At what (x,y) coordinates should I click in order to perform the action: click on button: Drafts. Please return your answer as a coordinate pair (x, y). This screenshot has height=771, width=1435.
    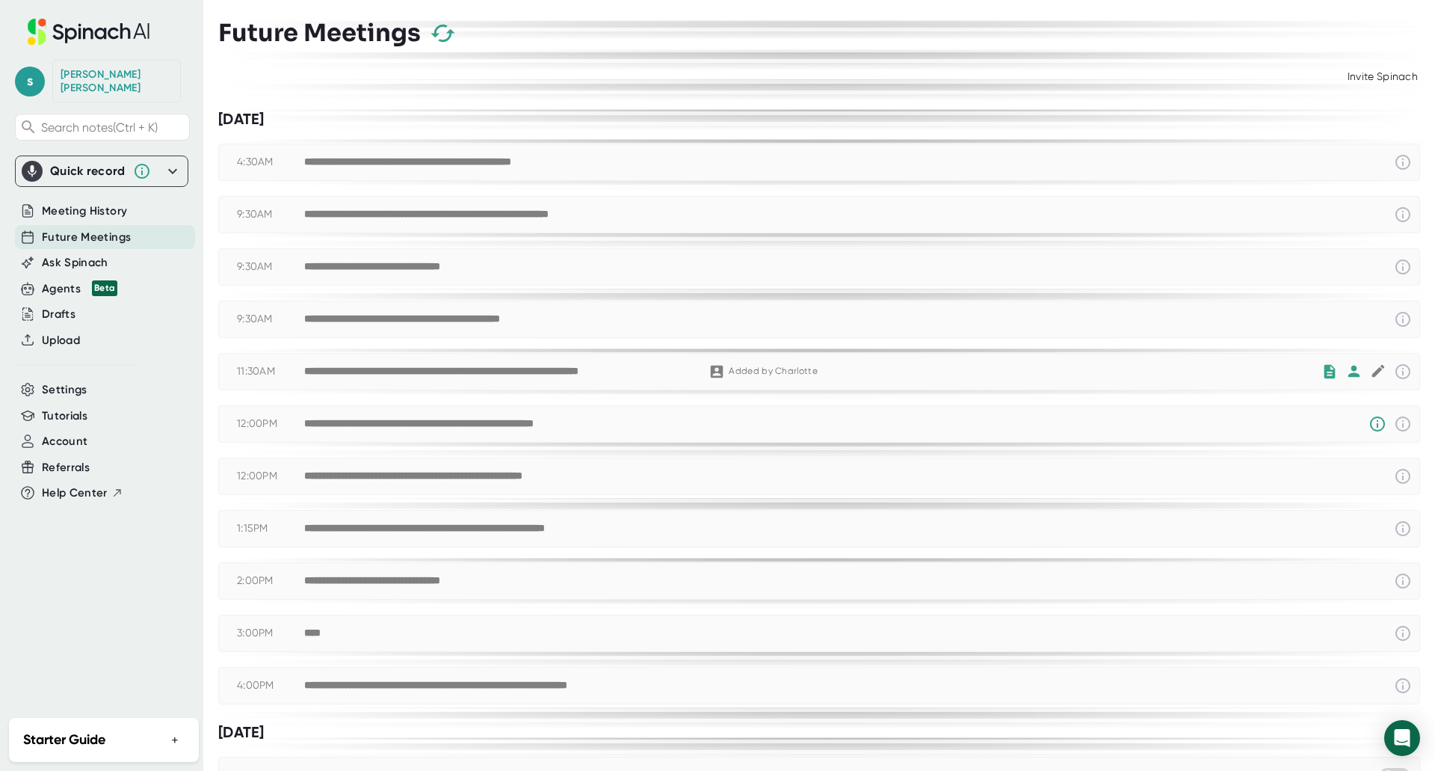
    Looking at the image, I should click on (58, 314).